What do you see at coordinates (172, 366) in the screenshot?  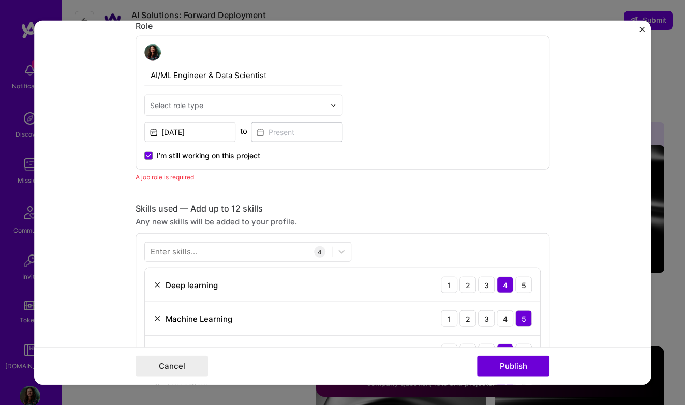 I see `button: Cancel` at bounding box center [172, 366].